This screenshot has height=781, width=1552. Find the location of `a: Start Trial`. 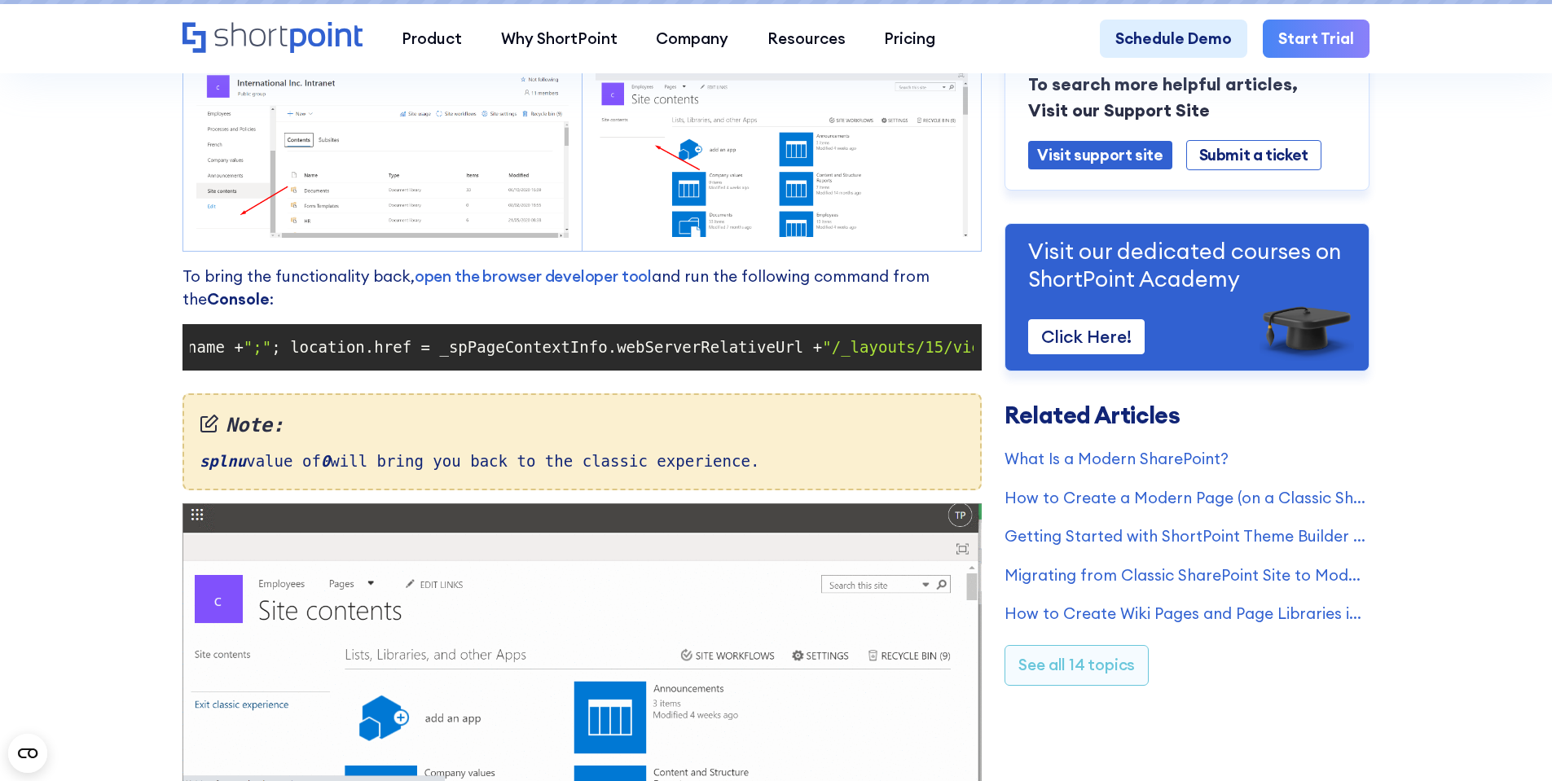

a: Start Trial is located at coordinates (1316, 39).